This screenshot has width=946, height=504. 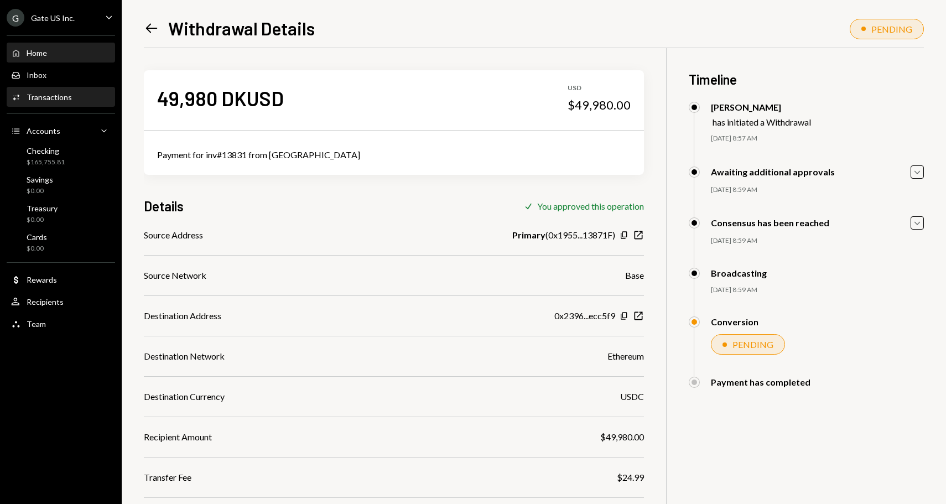 I want to click on div: Savings, so click(x=40, y=179).